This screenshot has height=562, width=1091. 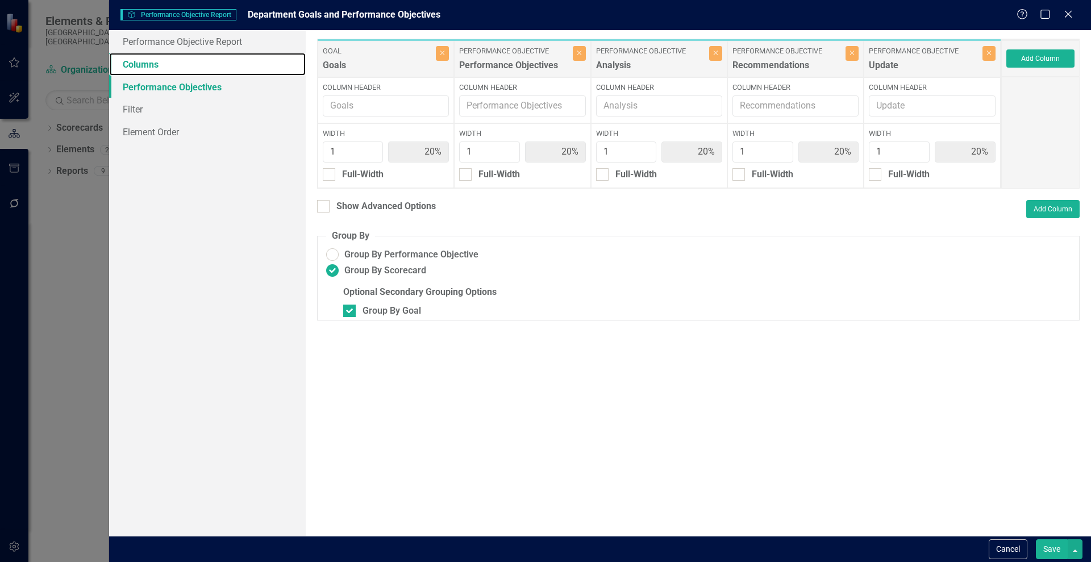 I want to click on label: Goal, so click(x=378, y=51).